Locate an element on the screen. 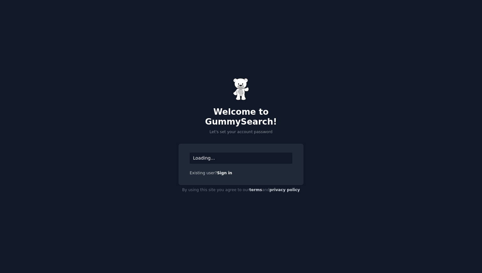 The width and height of the screenshot is (482, 273). a: privacy policy is located at coordinates (285, 190).